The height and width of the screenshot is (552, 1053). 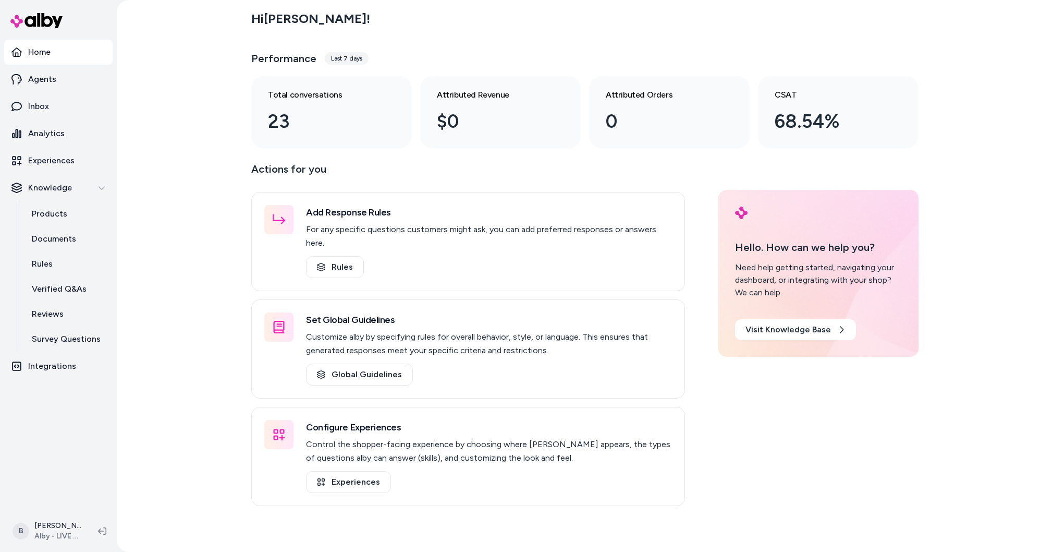 I want to click on a: Integrations, so click(x=58, y=366).